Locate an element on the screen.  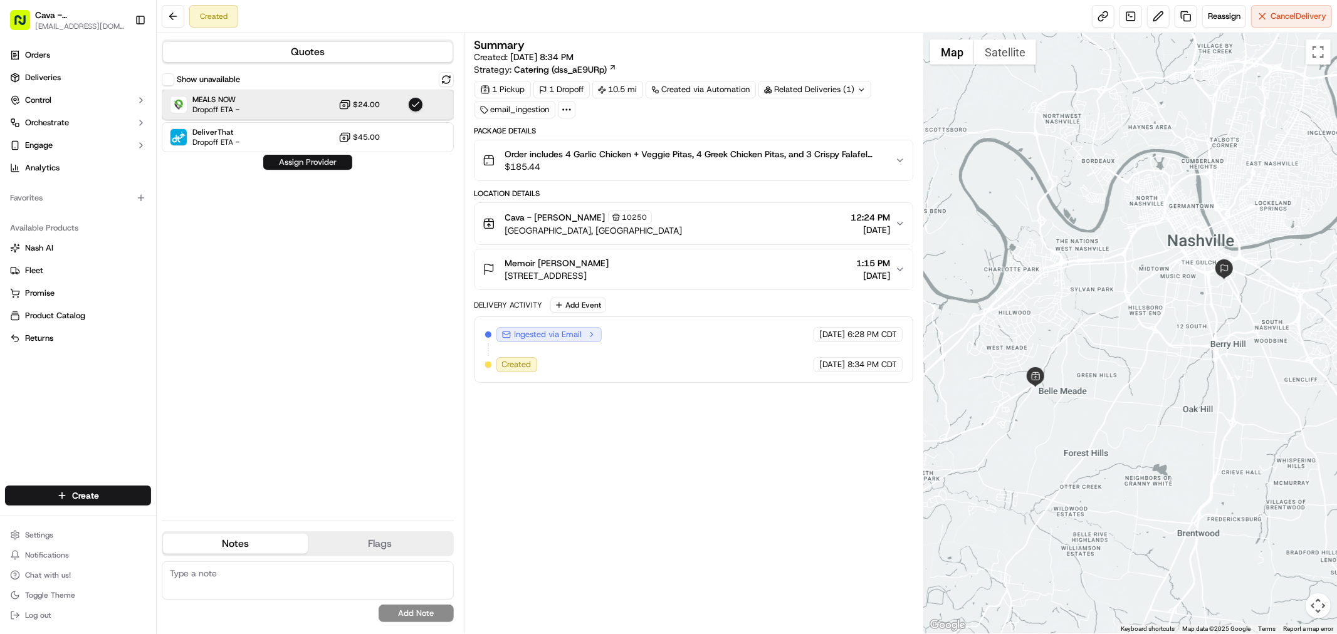
a: Catering (dss_aE9URp) is located at coordinates (566, 70).